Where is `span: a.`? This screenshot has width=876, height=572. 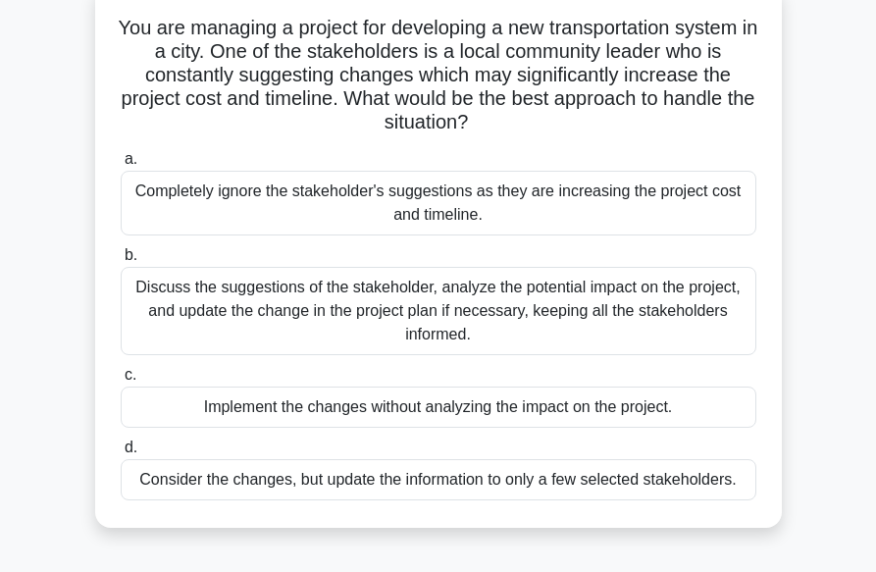 span: a. is located at coordinates (130, 158).